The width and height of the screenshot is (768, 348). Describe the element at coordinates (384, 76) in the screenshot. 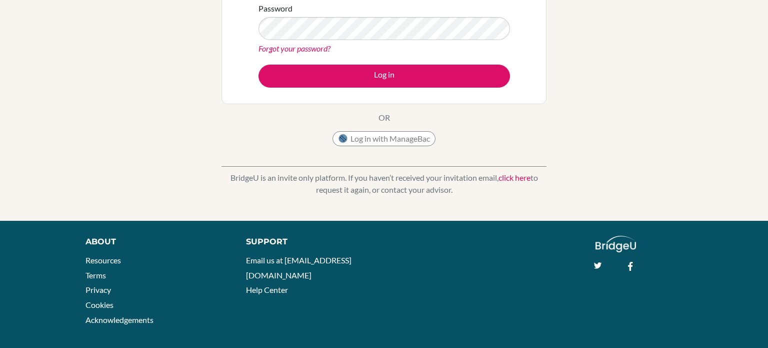

I see `button: Log in` at that location.